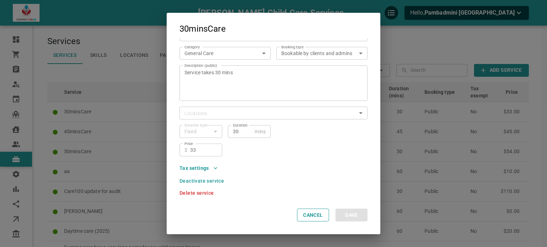 The width and height of the screenshot is (547, 247). I want to click on button: Deactivate service, so click(201, 181).